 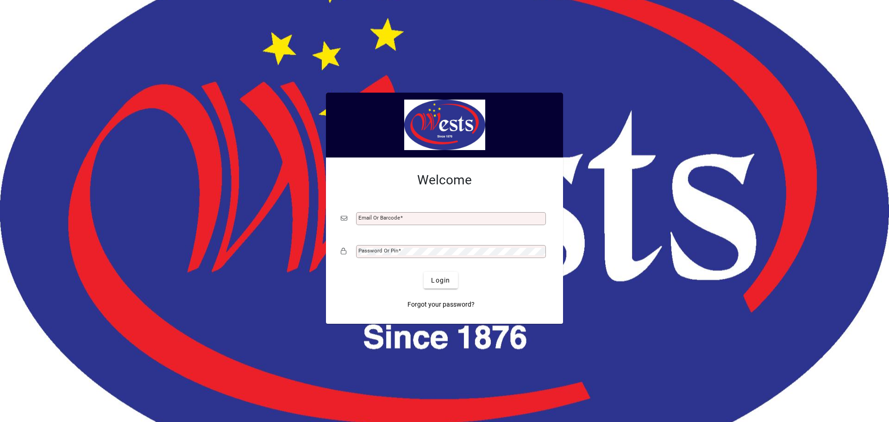 What do you see at coordinates (379, 218) in the screenshot?
I see `mat-label: Email or Barcode` at bounding box center [379, 218].